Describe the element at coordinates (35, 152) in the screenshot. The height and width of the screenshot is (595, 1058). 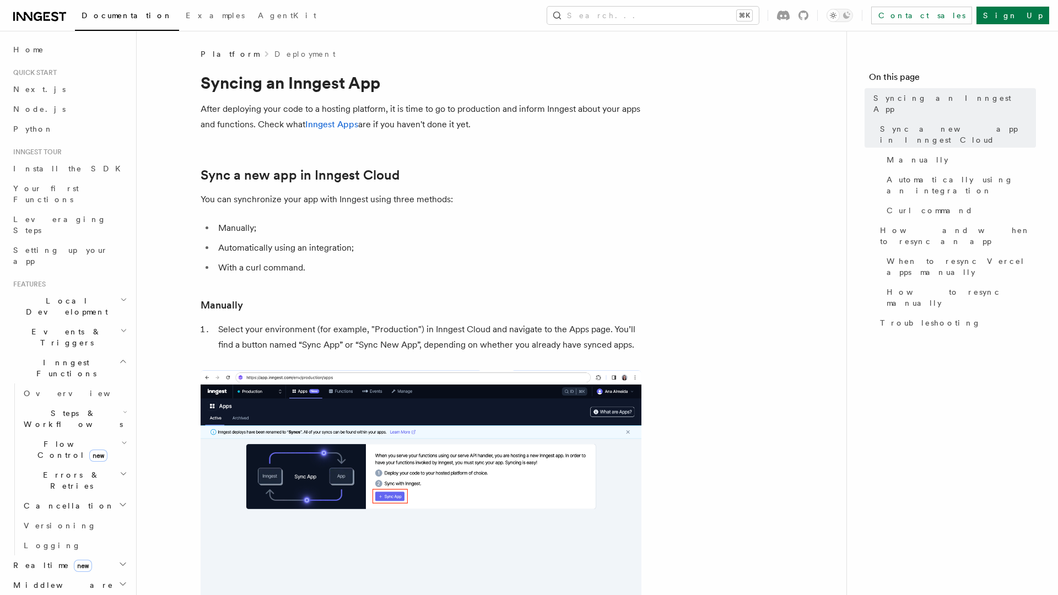
I see `span: Inngest tour` at that location.